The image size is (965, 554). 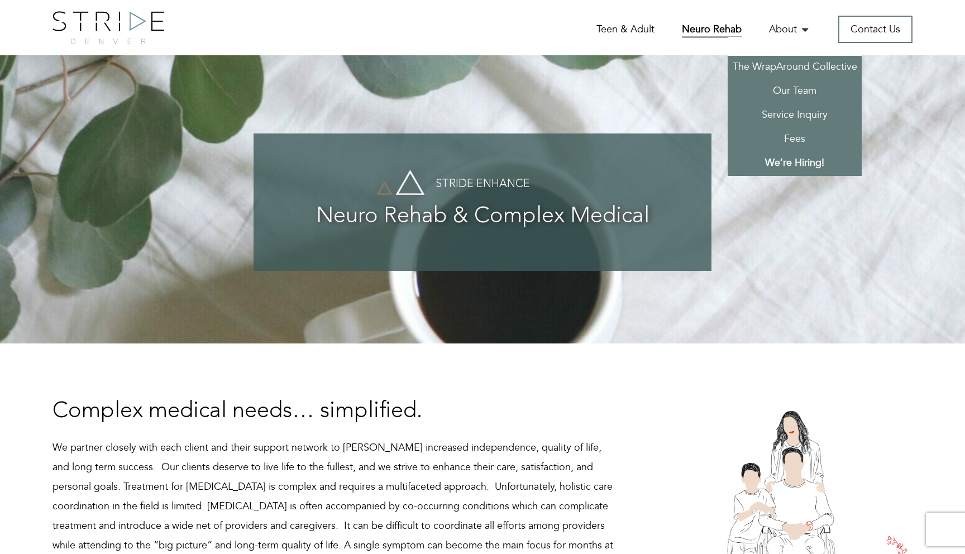 What do you see at coordinates (483, 184) in the screenshot?
I see `h4: Stride Enhance` at bounding box center [483, 184].